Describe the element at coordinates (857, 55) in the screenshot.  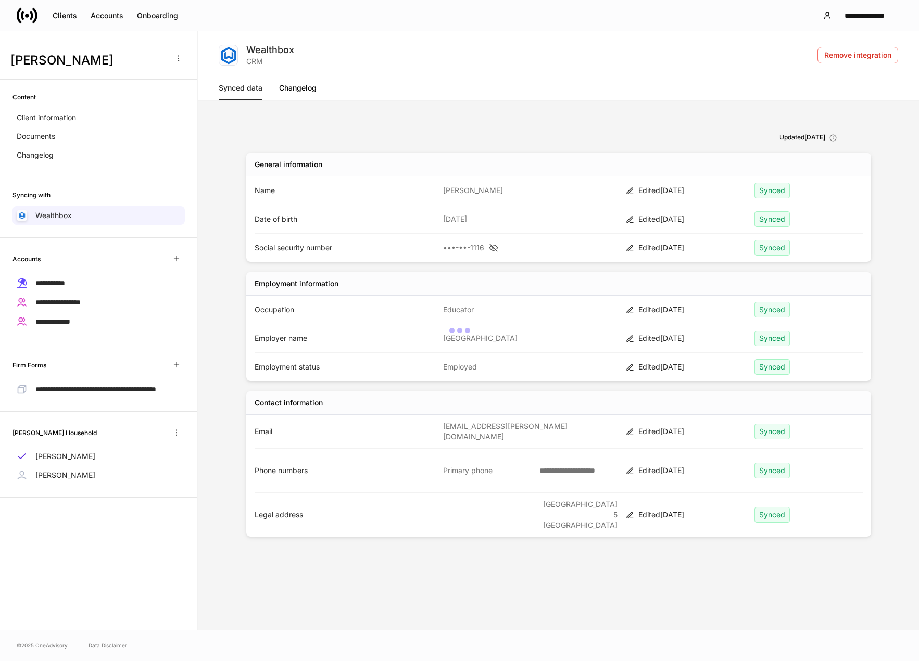
I see `div: Remove integration` at that location.